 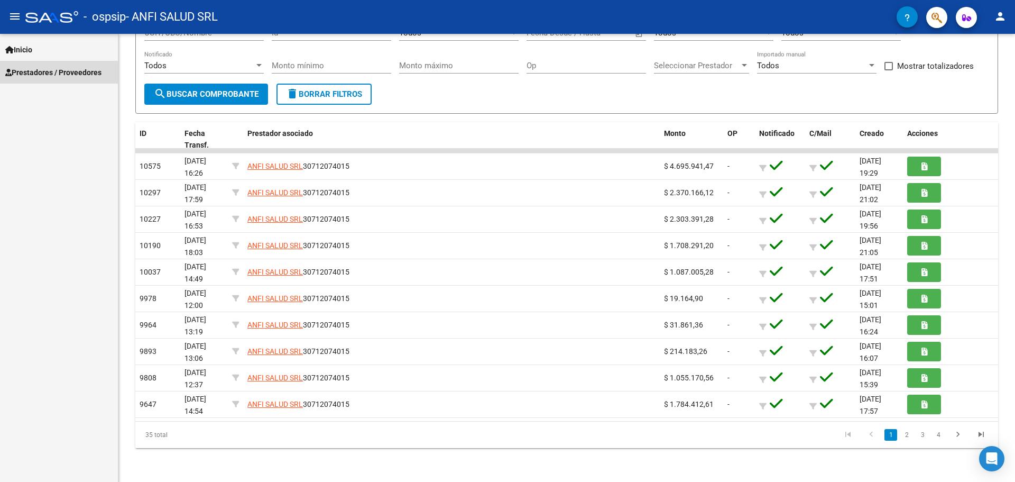 What do you see at coordinates (958, 435) in the screenshot?
I see `a: go to next page` at bounding box center [958, 435].